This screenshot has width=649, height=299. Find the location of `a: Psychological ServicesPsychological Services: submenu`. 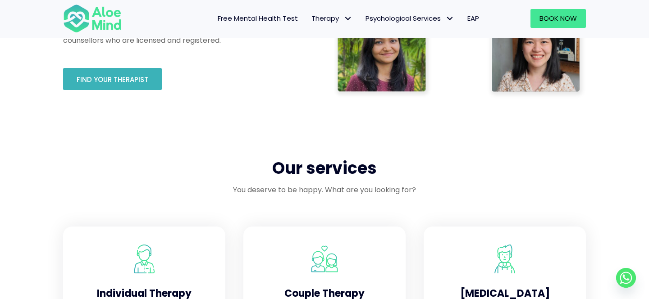

a: Psychological ServicesPsychological Services: submenu is located at coordinates (410, 18).